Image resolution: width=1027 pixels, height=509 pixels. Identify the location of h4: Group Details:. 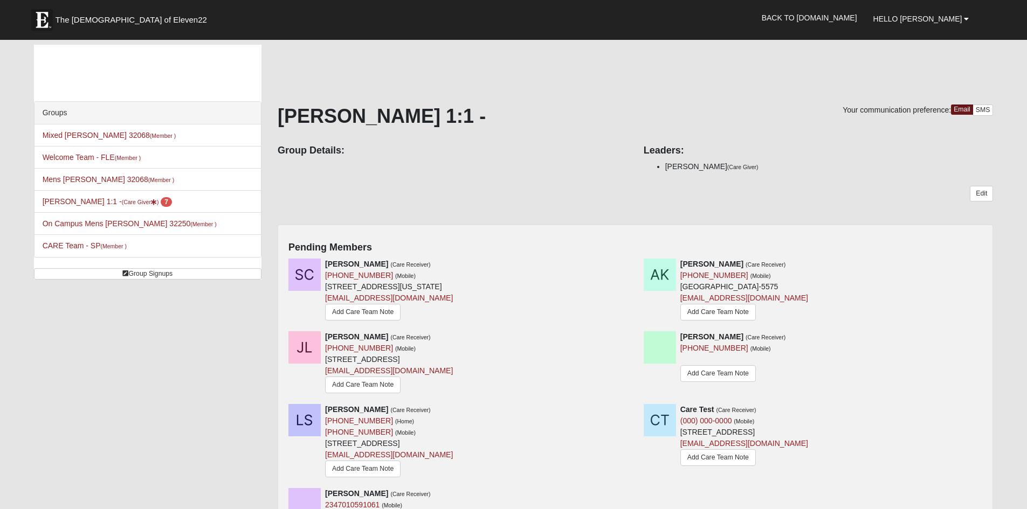
(452, 151).